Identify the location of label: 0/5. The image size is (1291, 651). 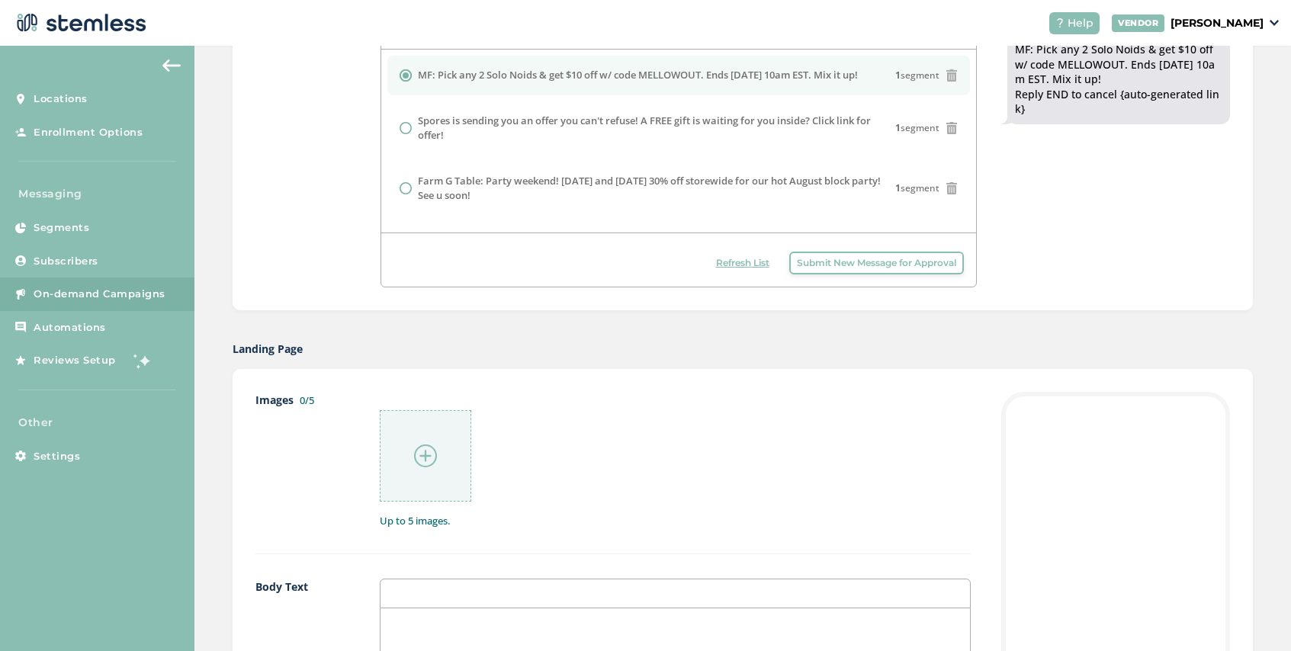
(307, 400).